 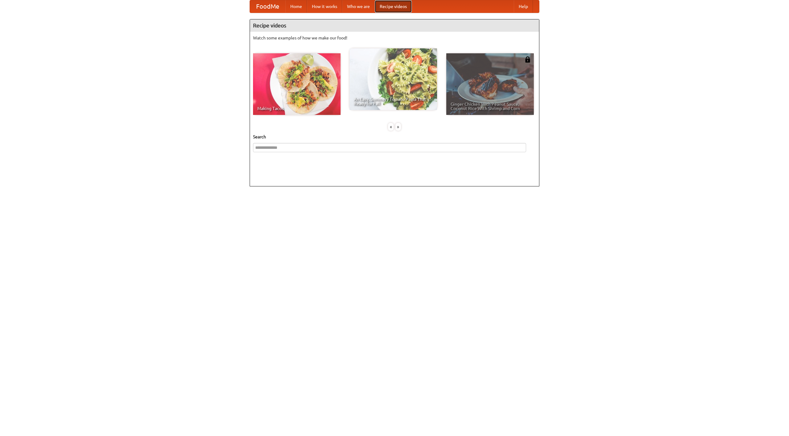 I want to click on h5: Search, so click(x=394, y=137).